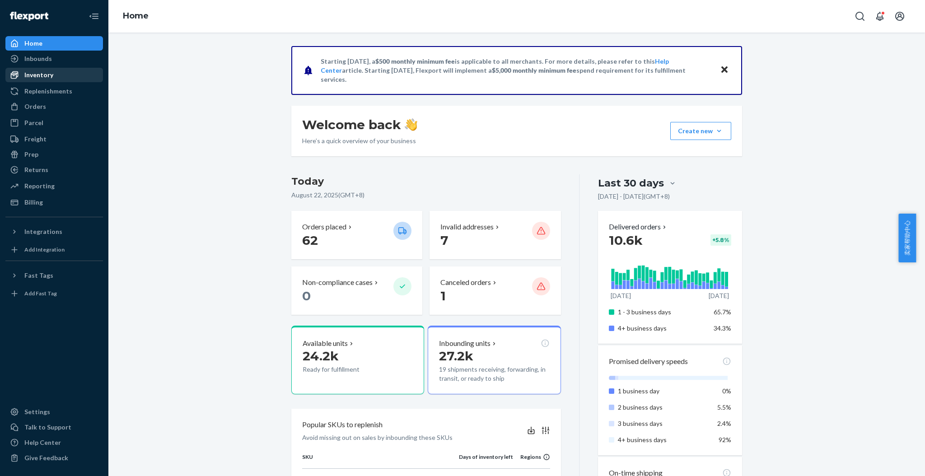 This screenshot has height=476, width=925. What do you see at coordinates (54, 294) in the screenshot?
I see `a: Add Fast Tag` at bounding box center [54, 294].